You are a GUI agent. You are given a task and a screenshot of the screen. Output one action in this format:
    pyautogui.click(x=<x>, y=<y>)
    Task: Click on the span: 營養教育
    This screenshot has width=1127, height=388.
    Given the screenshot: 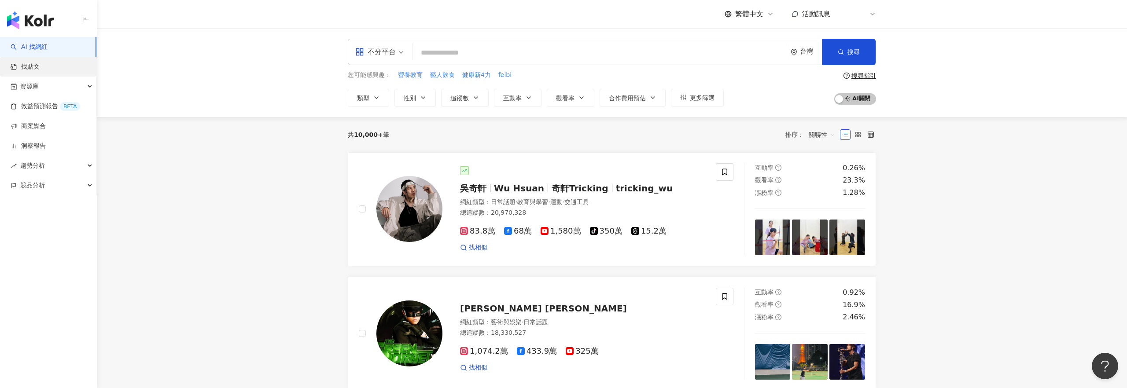 What is the action you would take?
    pyautogui.click(x=410, y=75)
    